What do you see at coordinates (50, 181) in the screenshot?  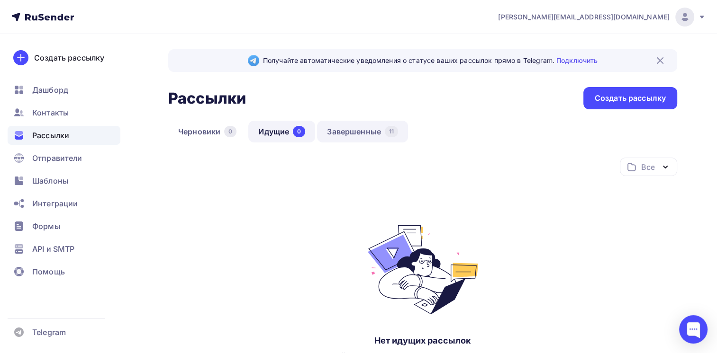 I see `span: Шаблоны` at bounding box center [50, 181].